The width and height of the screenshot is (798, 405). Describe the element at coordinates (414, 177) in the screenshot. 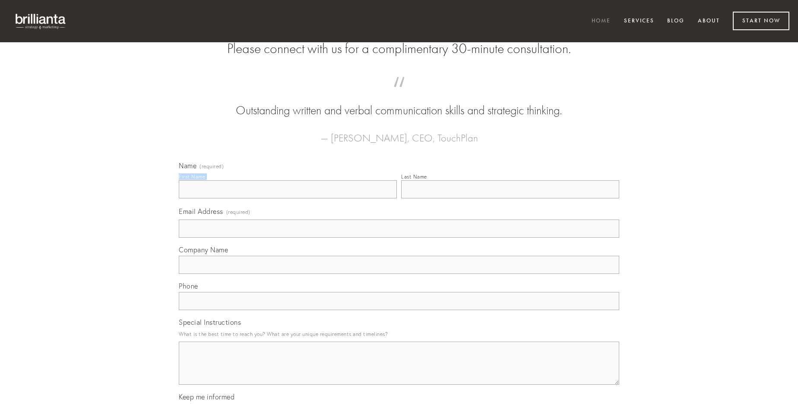

I see `div: Last Name` at that location.